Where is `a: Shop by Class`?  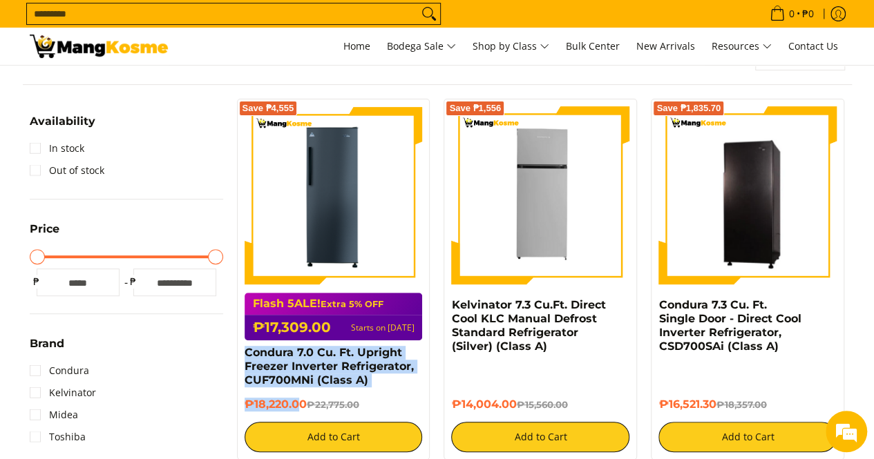 a: Shop by Class is located at coordinates (511, 46).